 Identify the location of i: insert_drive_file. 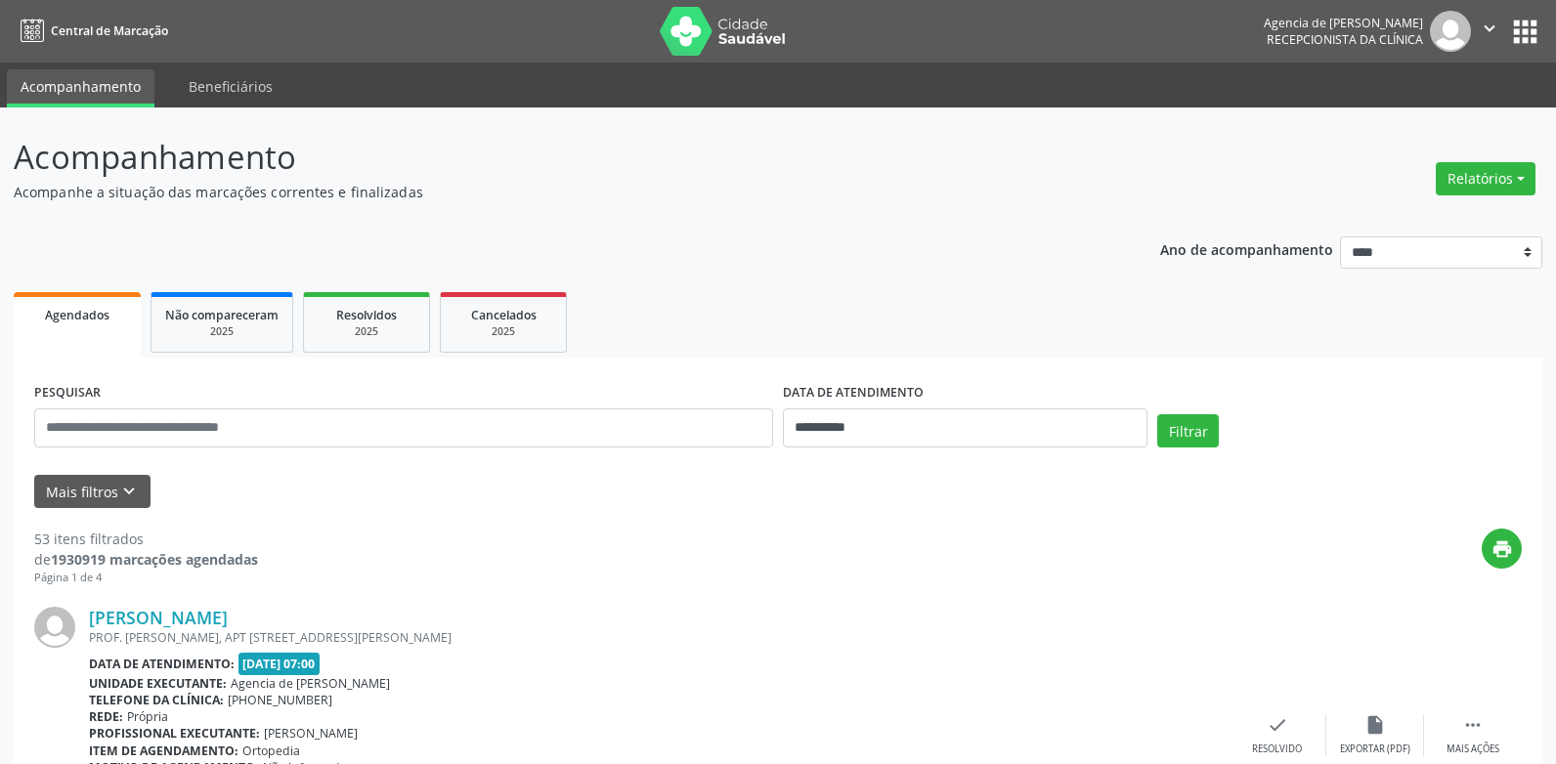
(1375, 725).